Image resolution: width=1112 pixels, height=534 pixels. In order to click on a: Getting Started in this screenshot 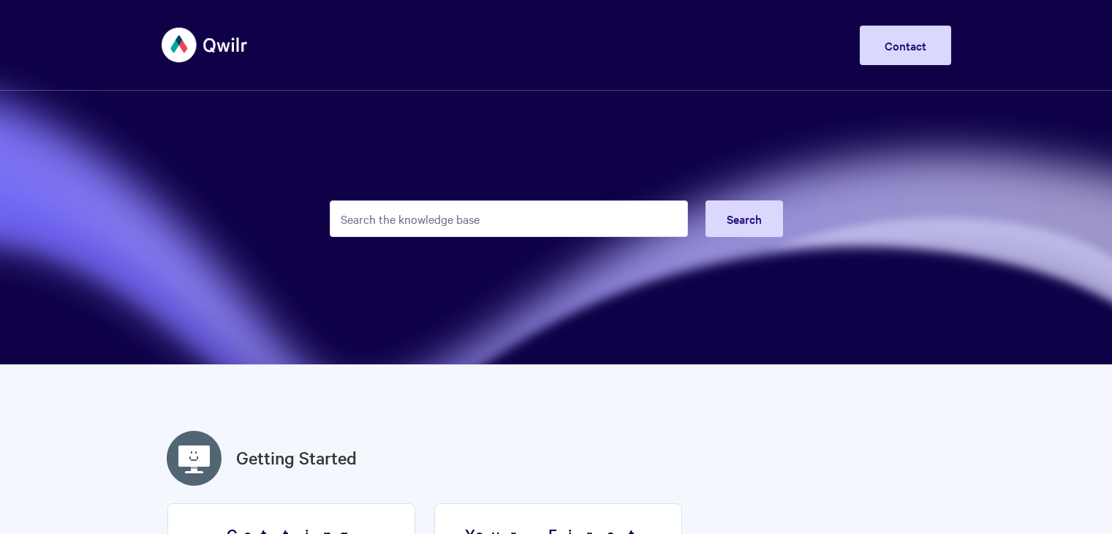, I will do `click(296, 458)`.